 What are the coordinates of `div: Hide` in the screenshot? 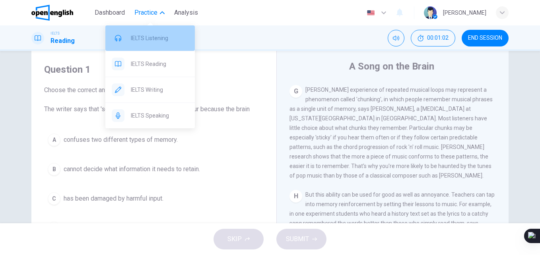 It's located at (433, 38).